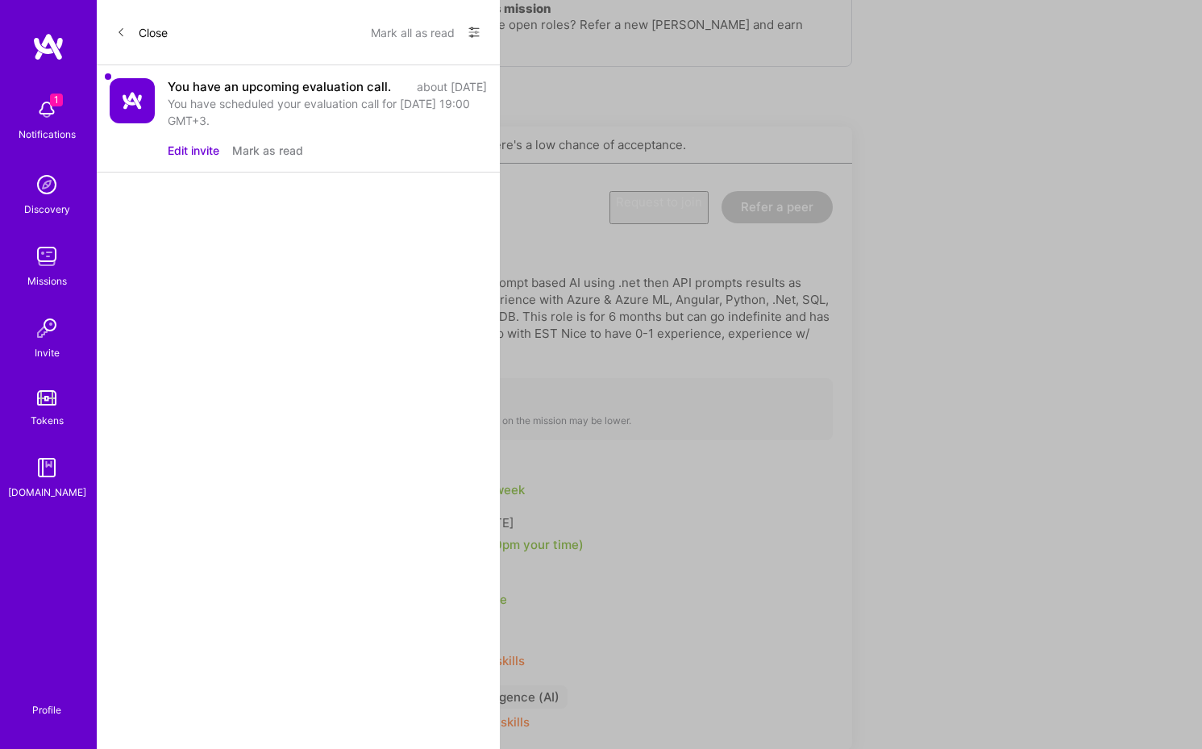 The width and height of the screenshot is (1202, 749). What do you see at coordinates (142, 32) in the screenshot?
I see `button: Close` at bounding box center [142, 32].